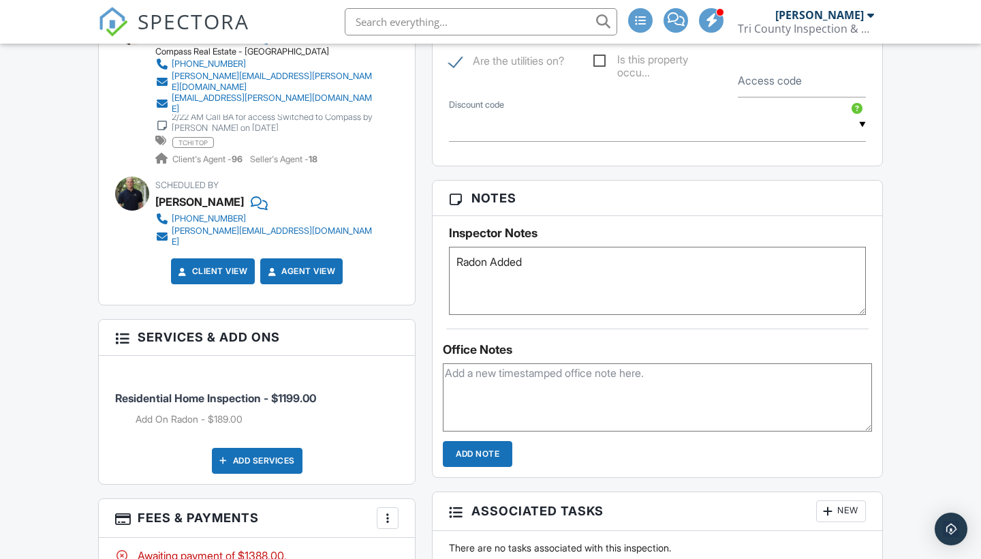 The image size is (981, 559). I want to click on h3: Fees & Payments, so click(257, 518).